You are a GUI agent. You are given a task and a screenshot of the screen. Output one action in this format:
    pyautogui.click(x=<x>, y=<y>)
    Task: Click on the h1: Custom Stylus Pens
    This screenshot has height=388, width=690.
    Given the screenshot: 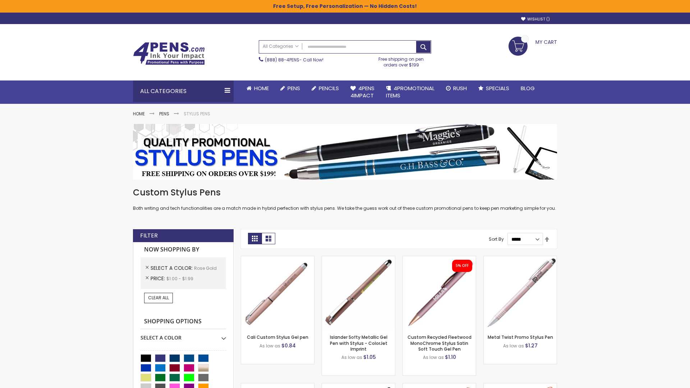 What is the action you would take?
    pyautogui.click(x=345, y=193)
    